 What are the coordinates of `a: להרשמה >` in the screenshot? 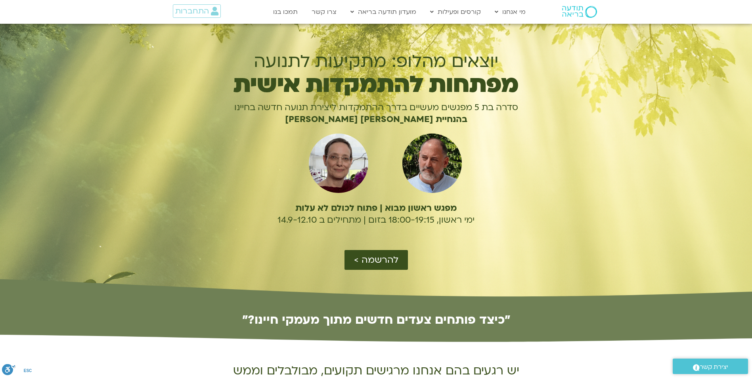 It's located at (376, 260).